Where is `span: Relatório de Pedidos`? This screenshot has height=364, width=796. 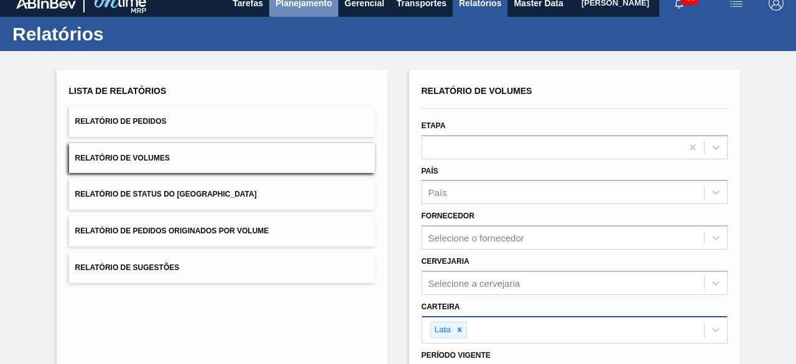 span: Relatório de Pedidos is located at coordinates (121, 121).